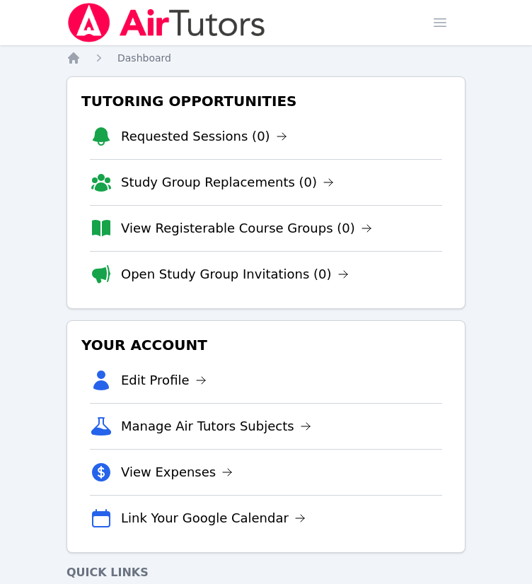 The width and height of the screenshot is (532, 584). Describe the element at coordinates (216, 426) in the screenshot. I see `a: Manage Air Tutors Subjects` at that location.